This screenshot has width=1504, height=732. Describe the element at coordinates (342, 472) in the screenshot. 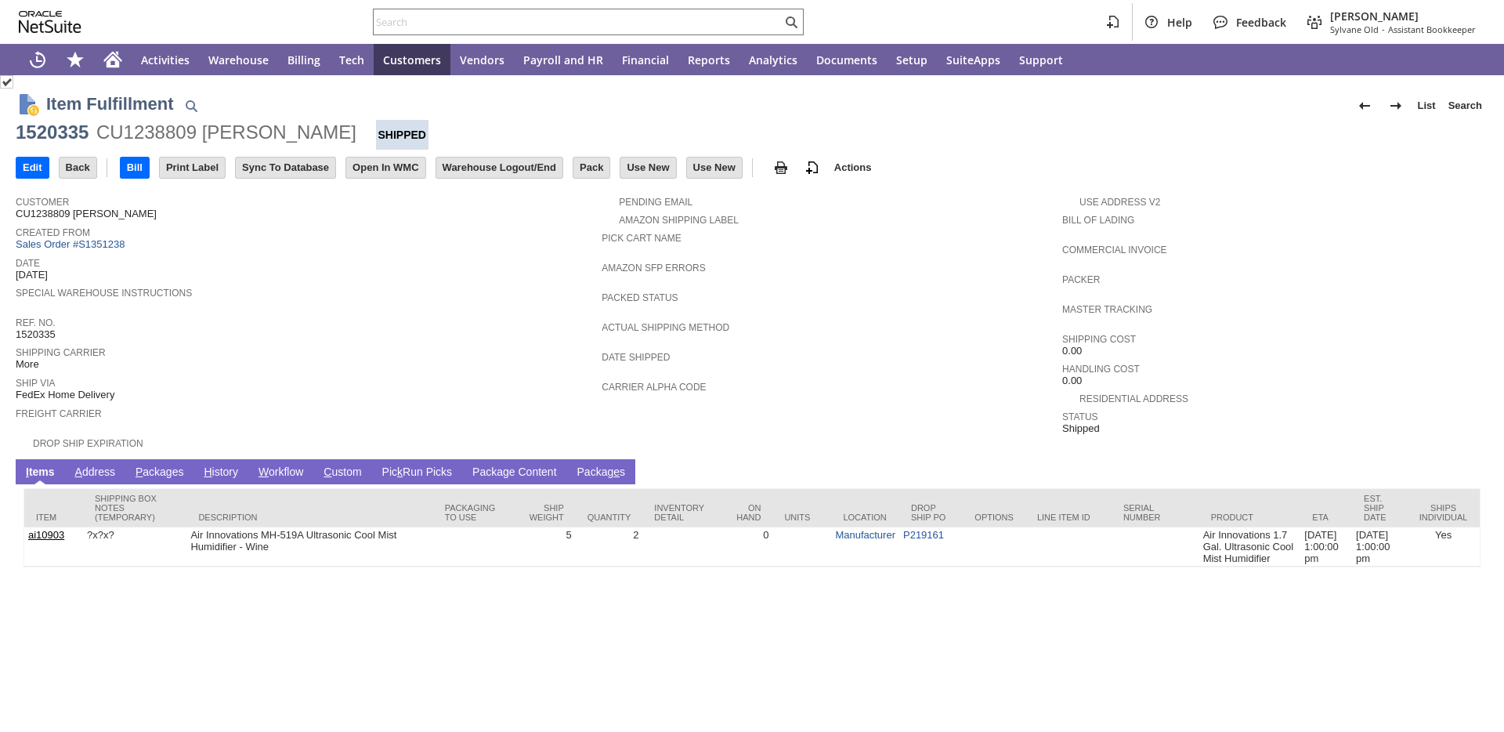

I see `a: Custom` at that location.